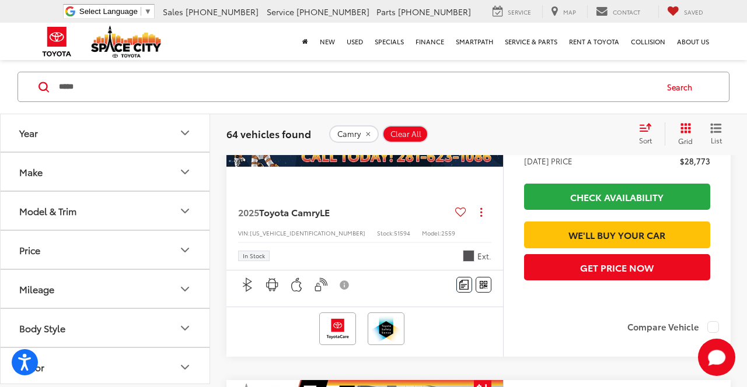 The image size is (747, 387). What do you see at coordinates (563, 12) in the screenshot?
I see `a: Map` at bounding box center [563, 12].